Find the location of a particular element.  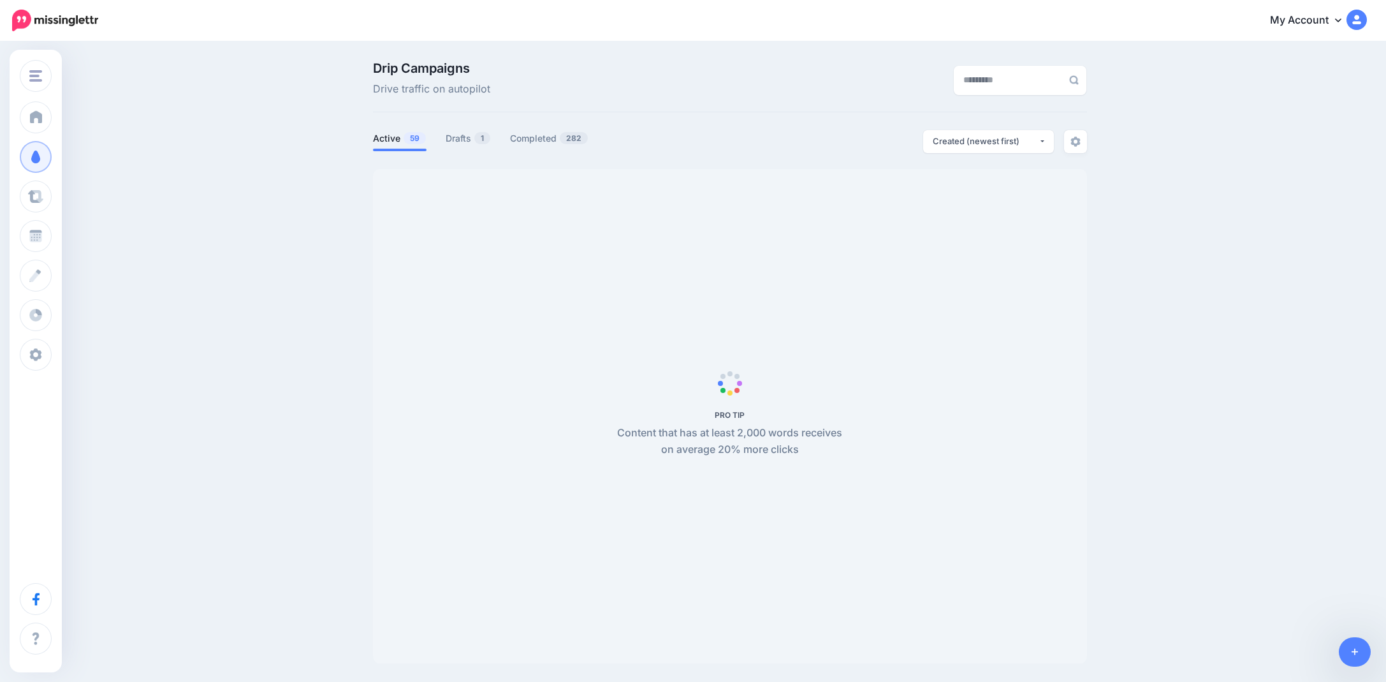

a: Active59 is located at coordinates (400, 138).